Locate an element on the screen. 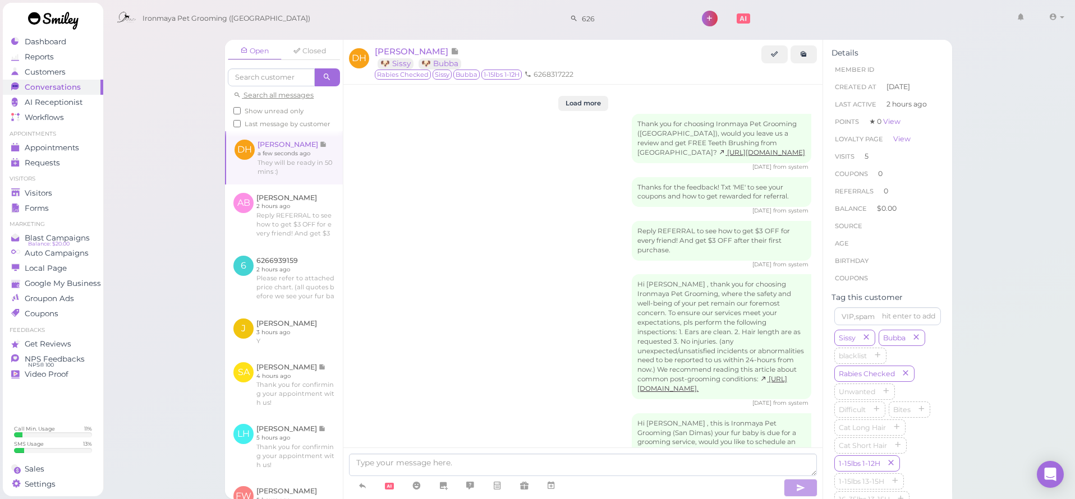 The image size is (1075, 499). span: Get Reviews is located at coordinates (48, 344).